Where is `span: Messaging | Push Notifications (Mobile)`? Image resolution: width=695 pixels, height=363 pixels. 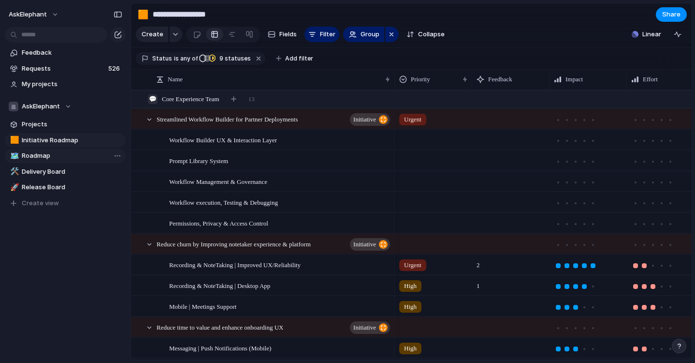
span: Messaging | Push Notifications (Mobile) is located at coordinates (220, 347).